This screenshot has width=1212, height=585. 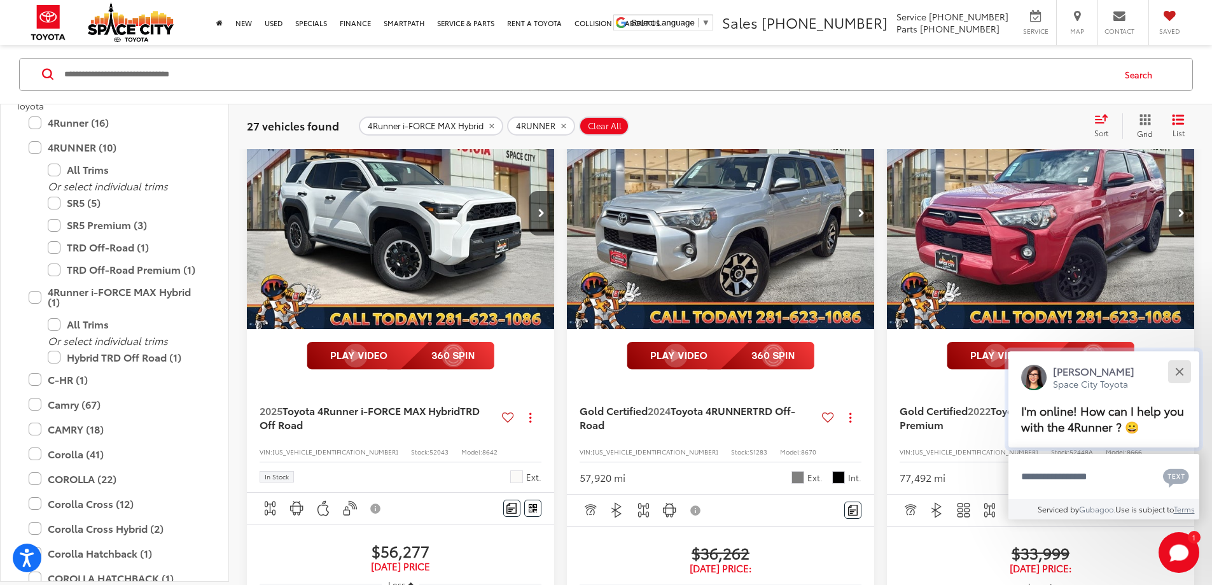 What do you see at coordinates (616, 510) in the screenshot?
I see `img: Bluetooth®` at bounding box center [616, 510].